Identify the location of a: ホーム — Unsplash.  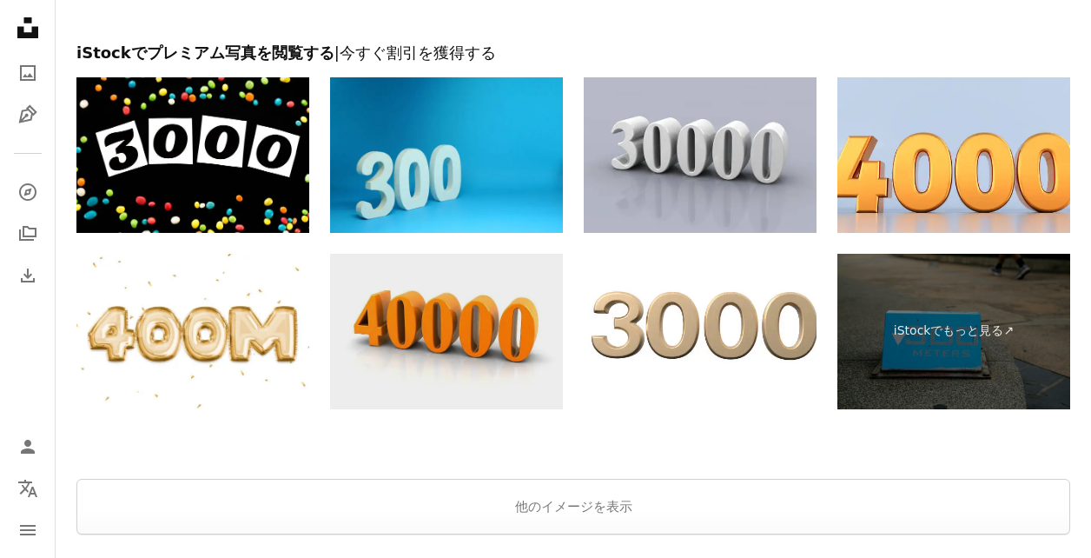
(28, 30).